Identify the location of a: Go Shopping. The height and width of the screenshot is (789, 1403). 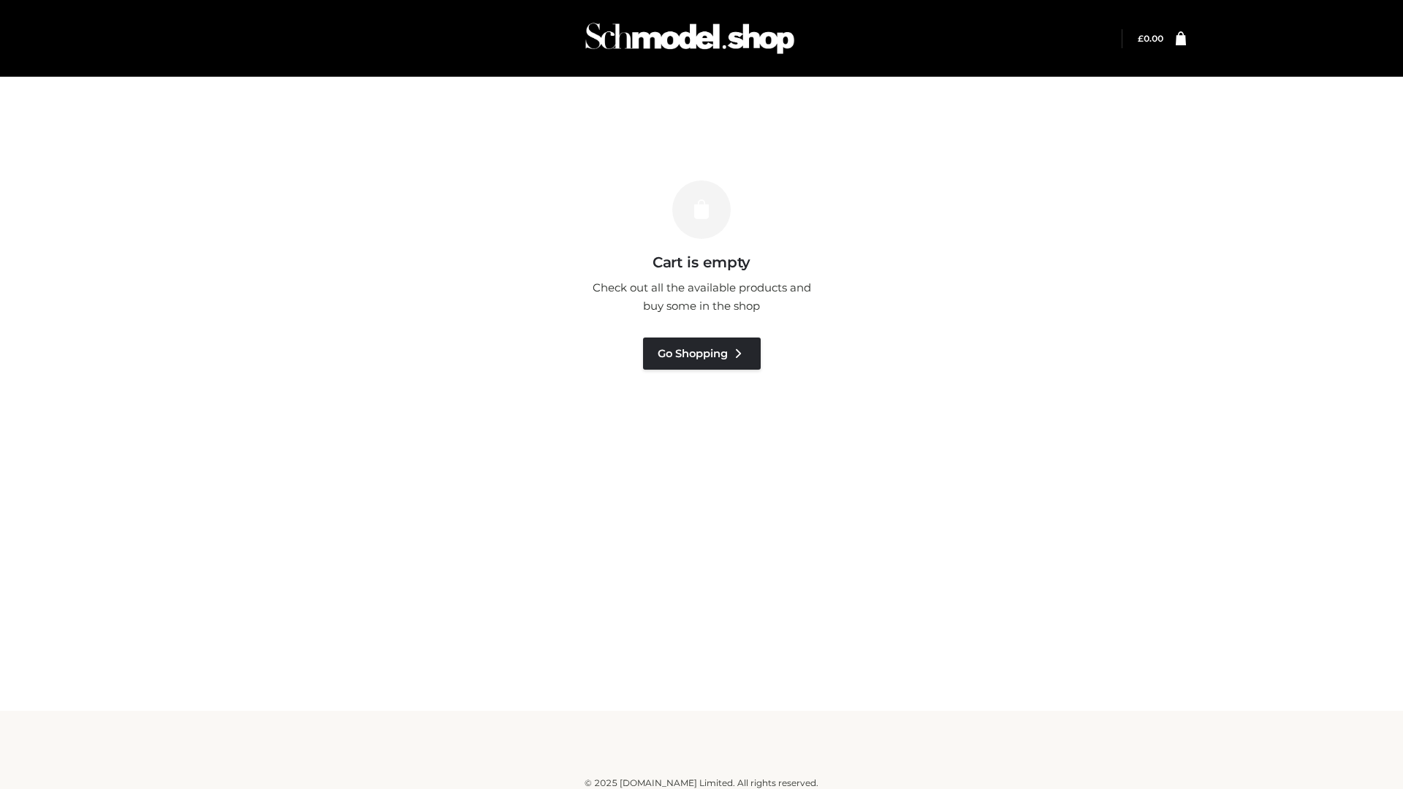
(701, 354).